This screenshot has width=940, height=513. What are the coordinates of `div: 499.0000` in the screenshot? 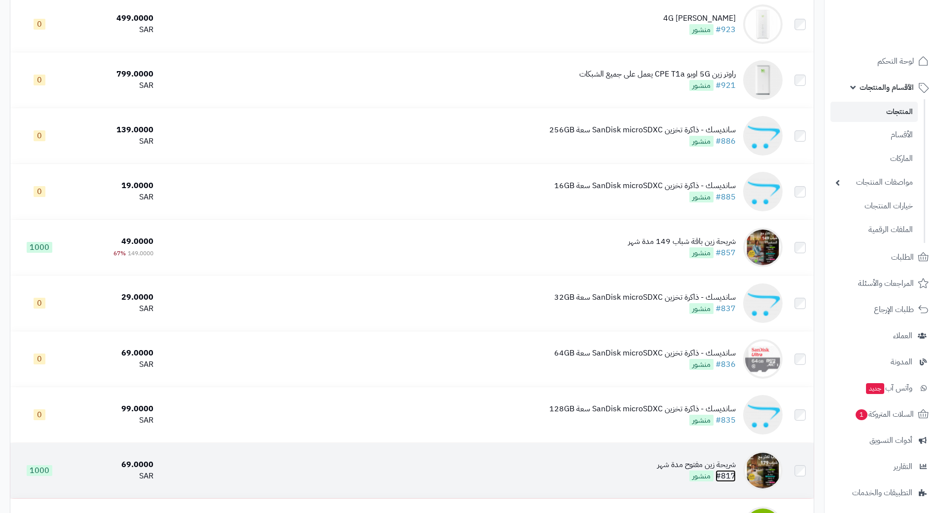 It's located at (113, 18).